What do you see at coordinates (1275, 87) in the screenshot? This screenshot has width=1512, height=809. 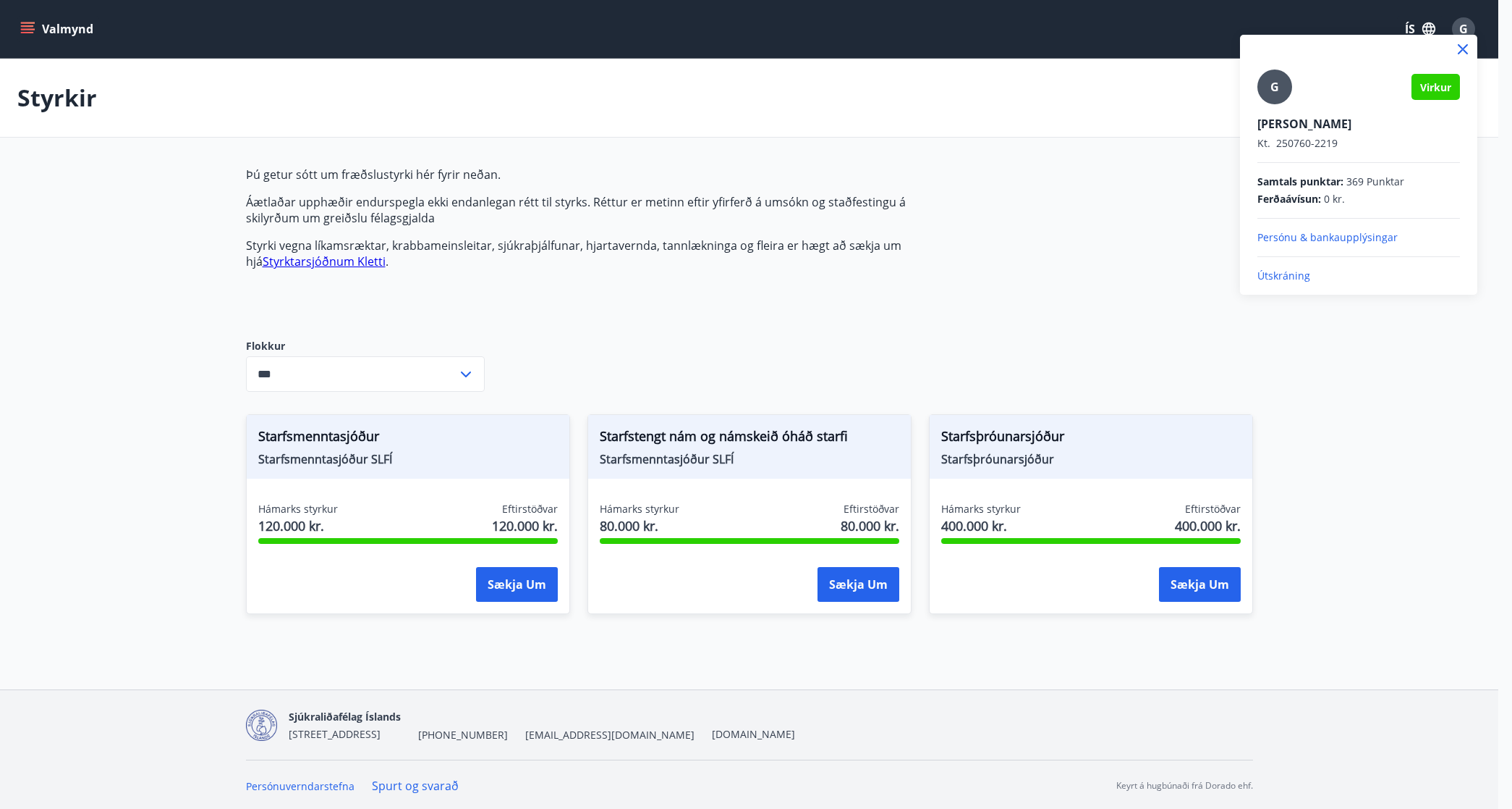 I see `span: G` at bounding box center [1275, 87].